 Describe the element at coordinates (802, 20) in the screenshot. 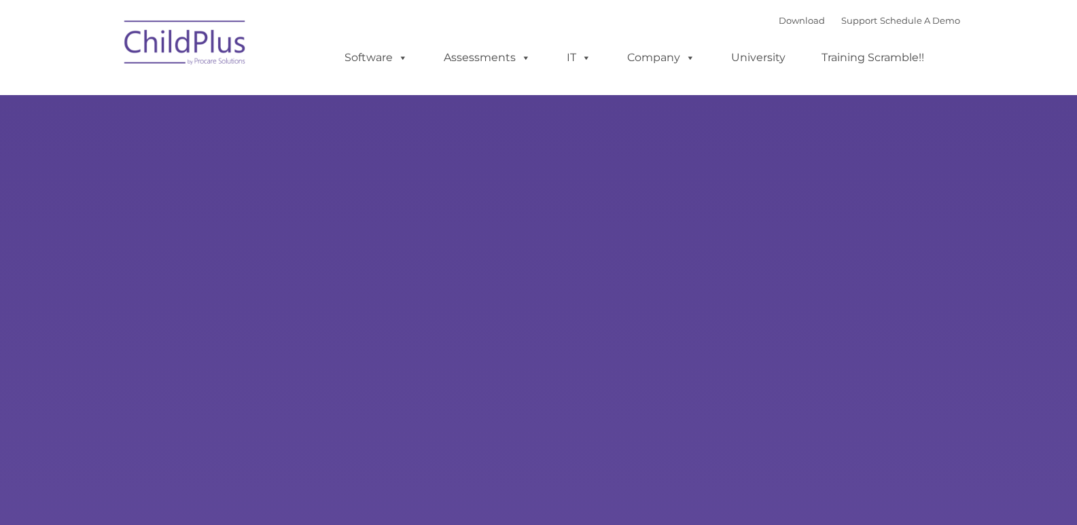

I see `a: Download` at that location.